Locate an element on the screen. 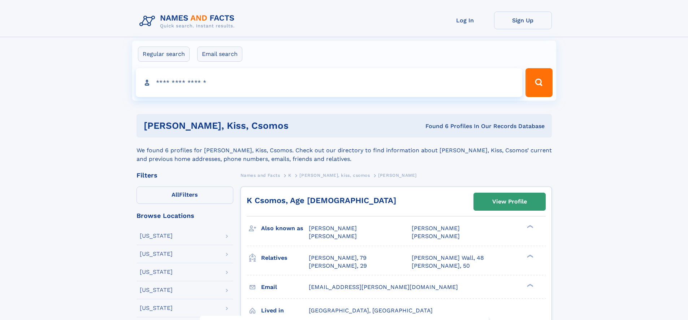 The height and width of the screenshot is (320, 688). a: Sign Up is located at coordinates (523, 20).